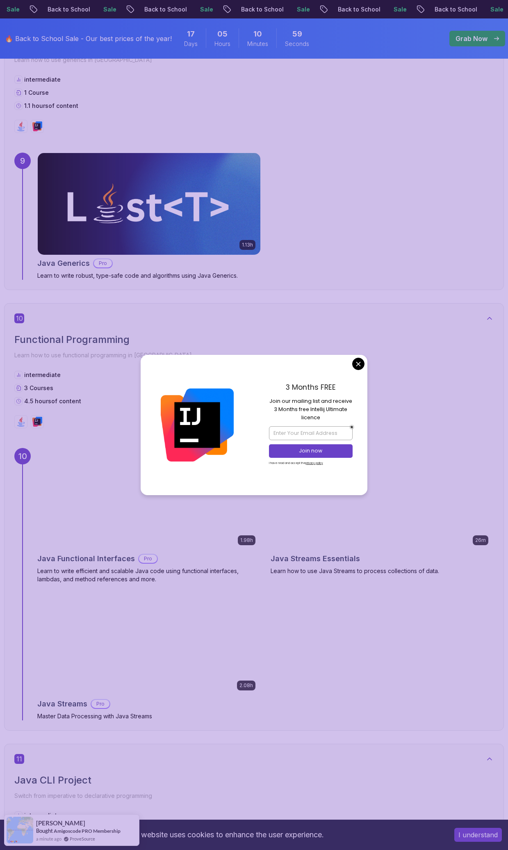 This screenshot has width=508, height=850. Describe the element at coordinates (316, 559) in the screenshot. I see `h2: Java Streams Essentials` at that location.